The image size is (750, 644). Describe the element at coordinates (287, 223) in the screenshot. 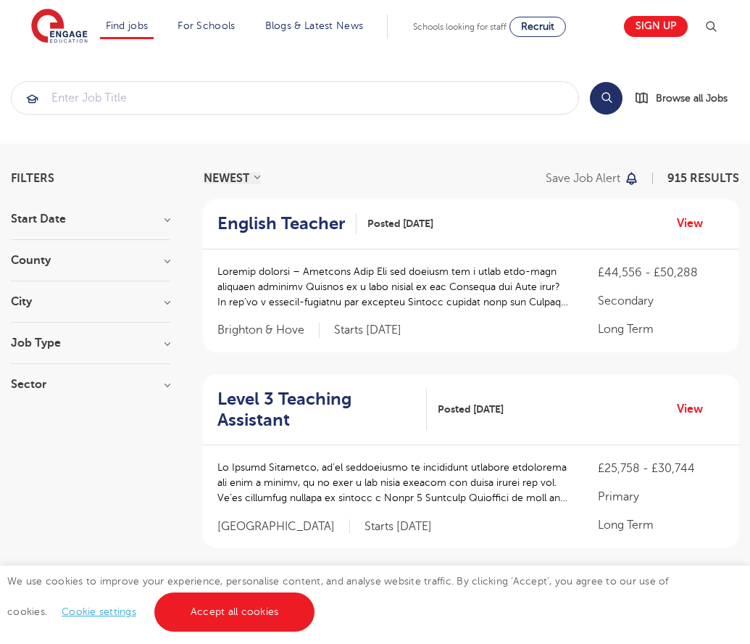

I see `a: English Teacher` at that location.